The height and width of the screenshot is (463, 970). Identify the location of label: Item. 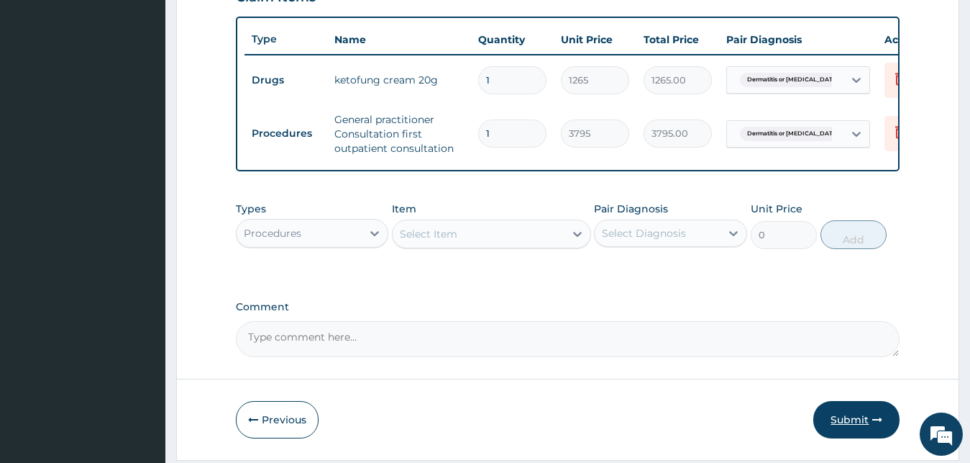
(404, 209).